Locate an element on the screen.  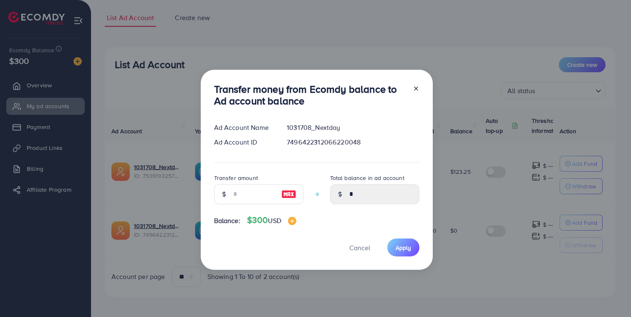
button: Apply is located at coordinates (403, 247).